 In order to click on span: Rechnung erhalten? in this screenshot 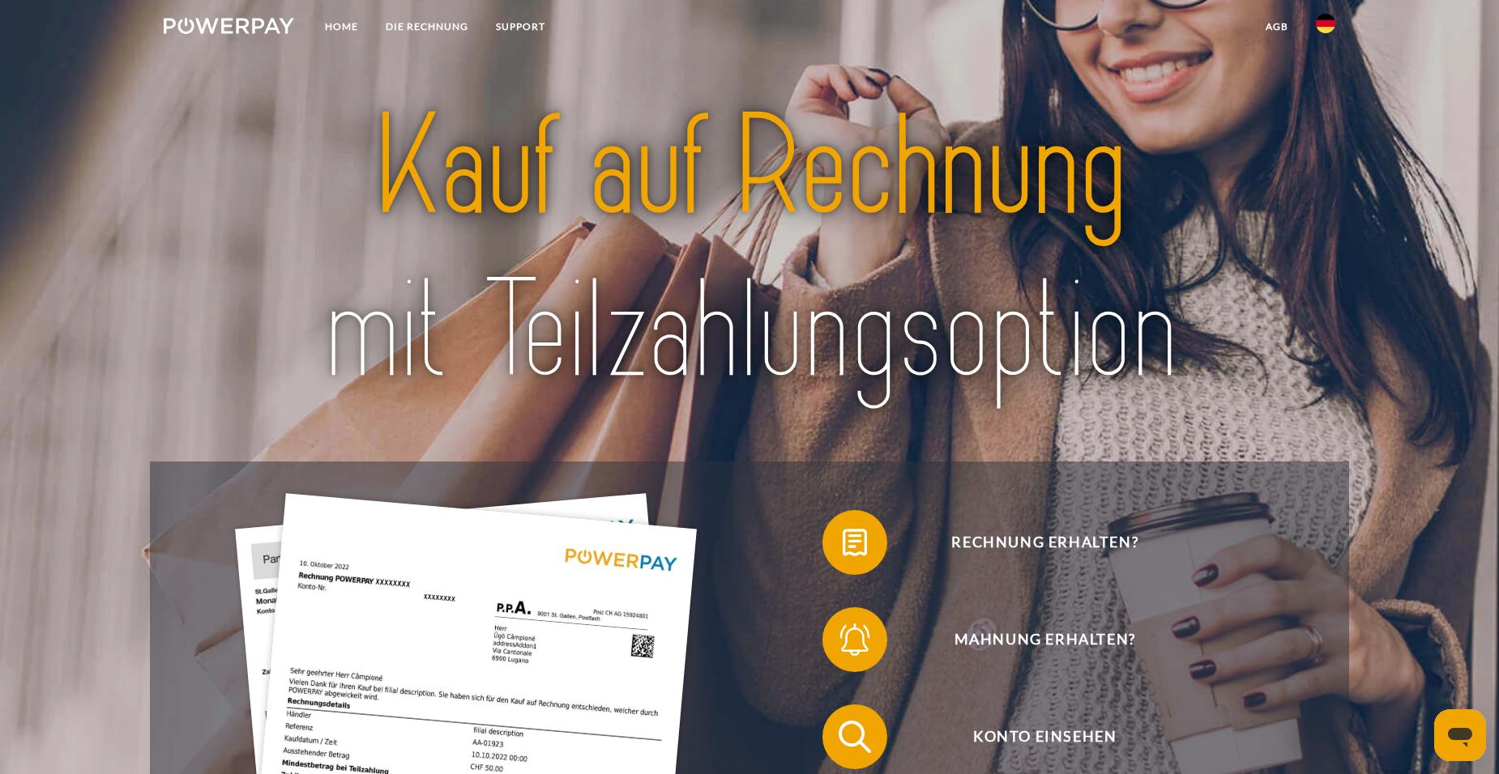, I will do `click(1045, 543)`.